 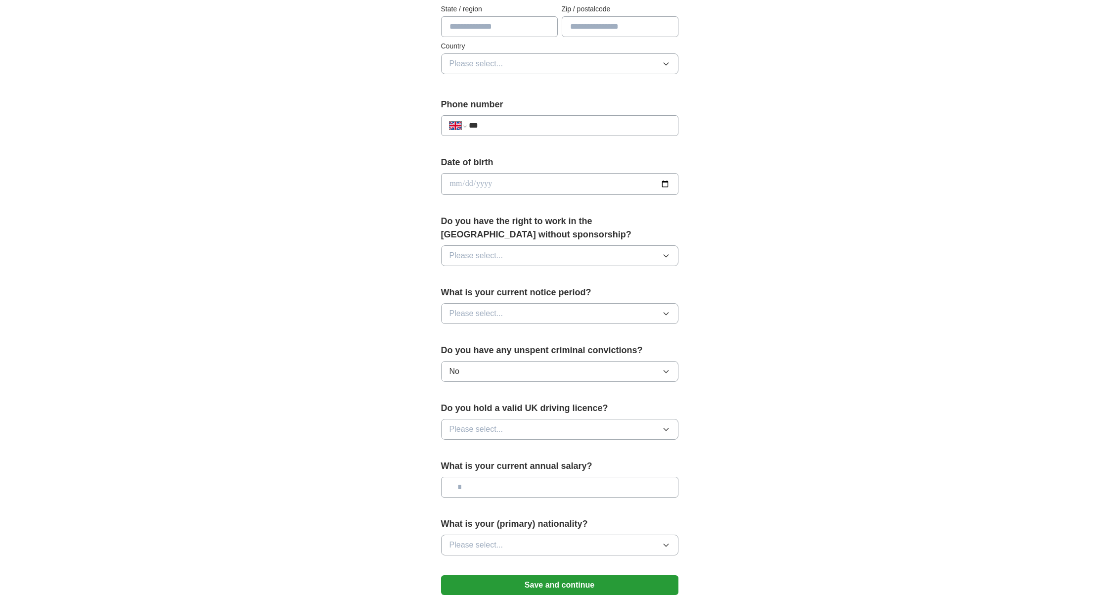 What do you see at coordinates (560, 466) in the screenshot?
I see `label: What is your current annual salary?` at bounding box center [560, 466].